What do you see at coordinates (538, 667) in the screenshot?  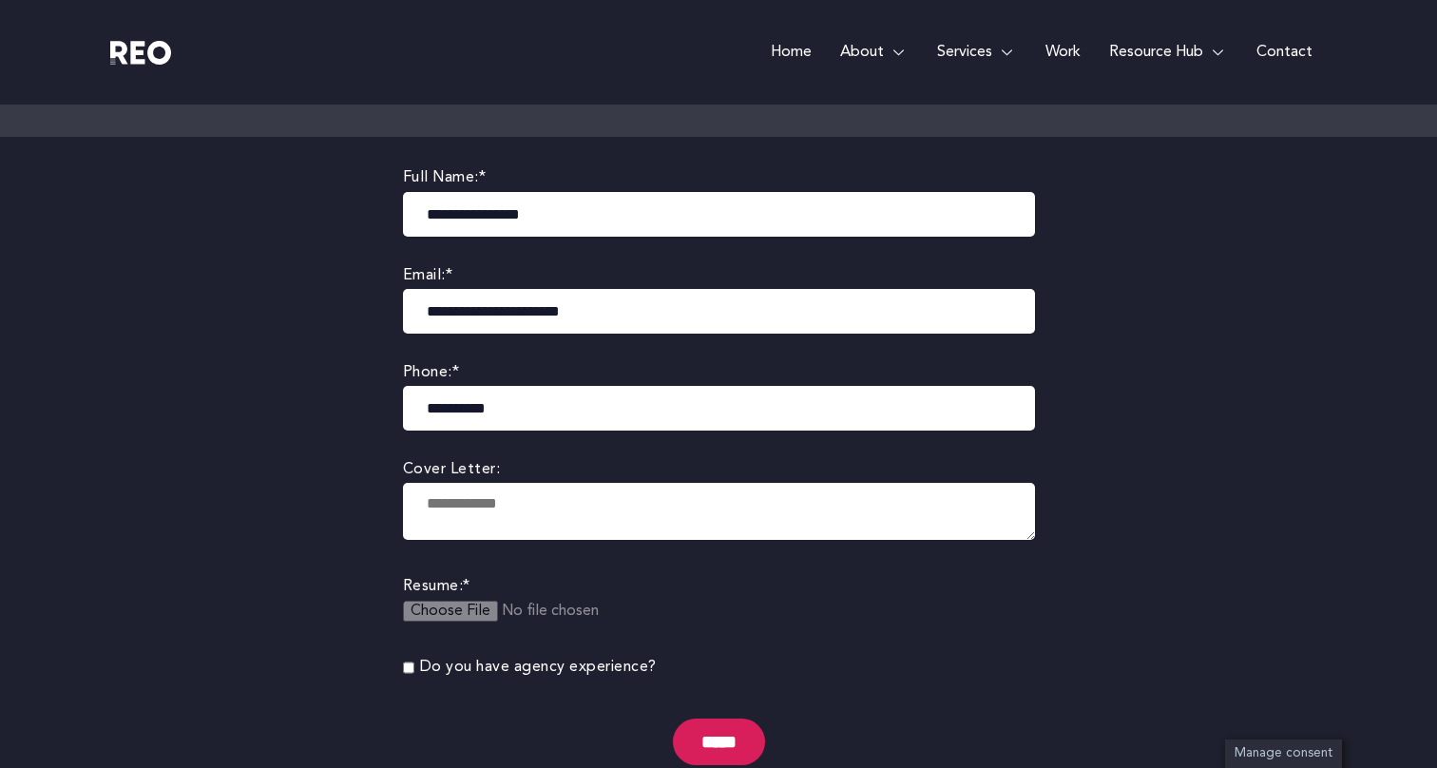 I see `label: Do you have agency experience?` at bounding box center [538, 667].